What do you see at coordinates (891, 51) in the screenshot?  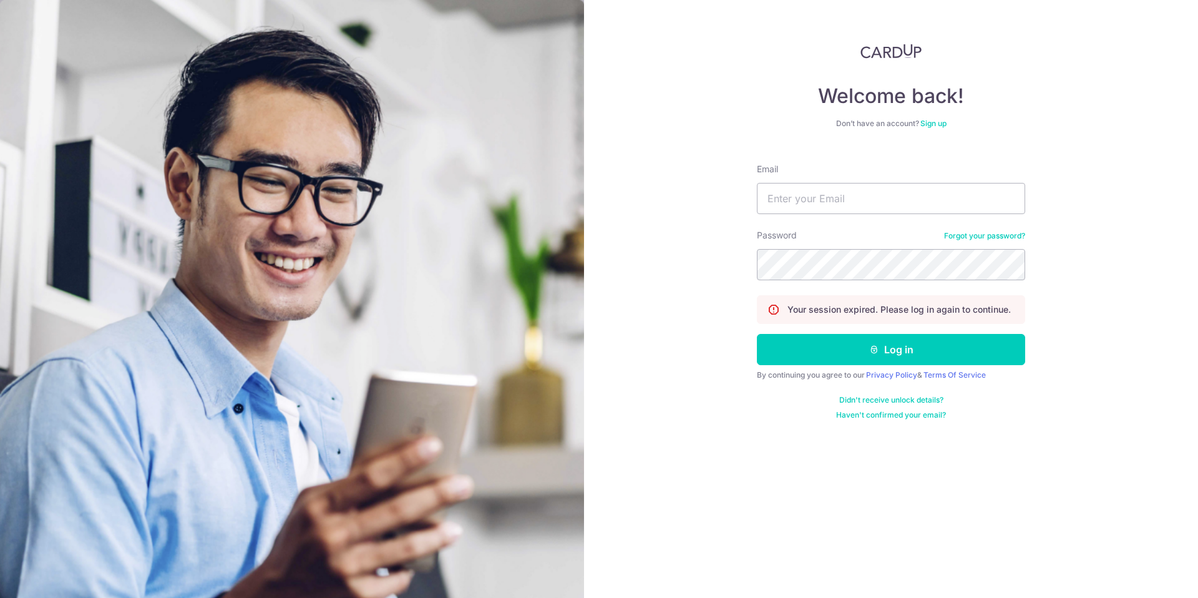 I see `img: CardUp Logo` at bounding box center [891, 51].